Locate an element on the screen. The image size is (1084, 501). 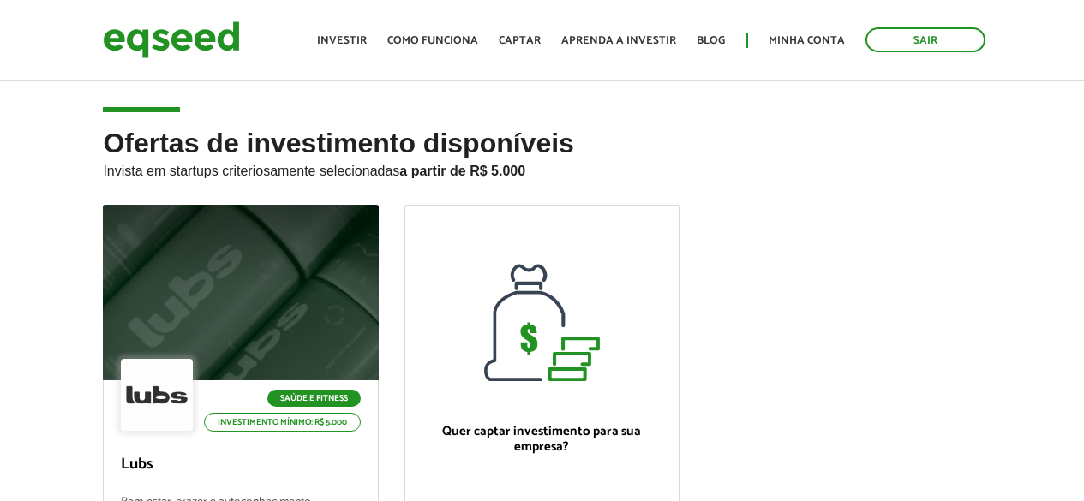
a: Investir is located at coordinates (342, 40).